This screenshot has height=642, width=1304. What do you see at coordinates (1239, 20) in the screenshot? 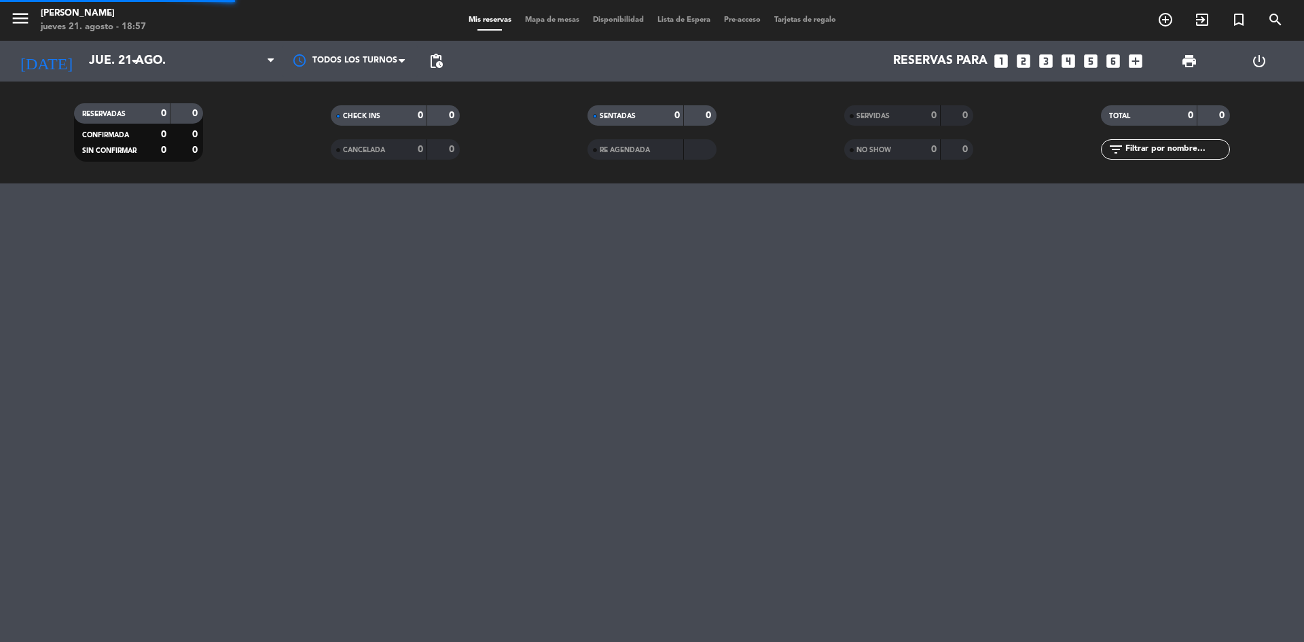
I see `i: turned_in_not` at bounding box center [1239, 20].